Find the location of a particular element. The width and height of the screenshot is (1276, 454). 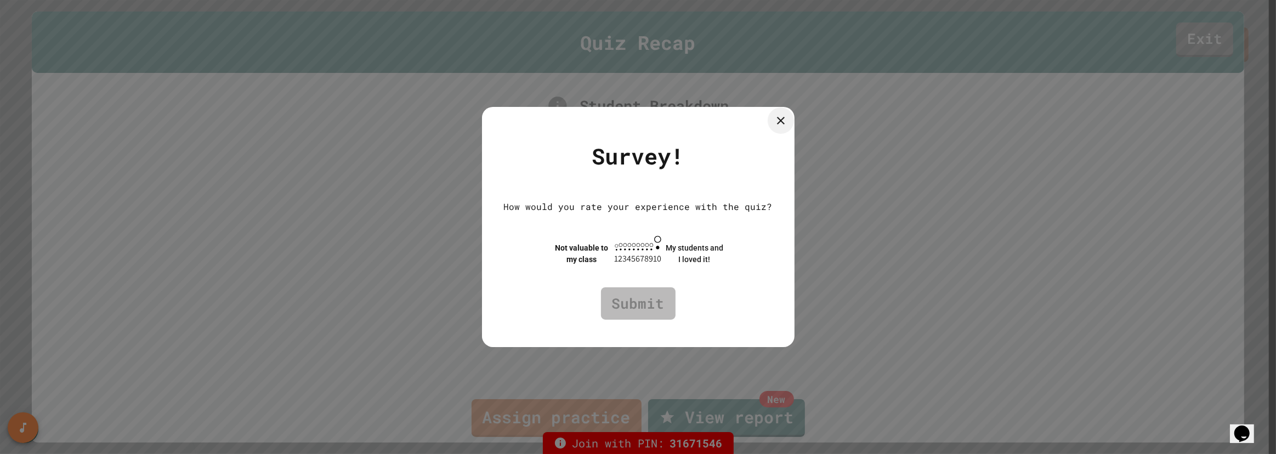

div: My students and I loved it! is located at coordinates (695, 254).